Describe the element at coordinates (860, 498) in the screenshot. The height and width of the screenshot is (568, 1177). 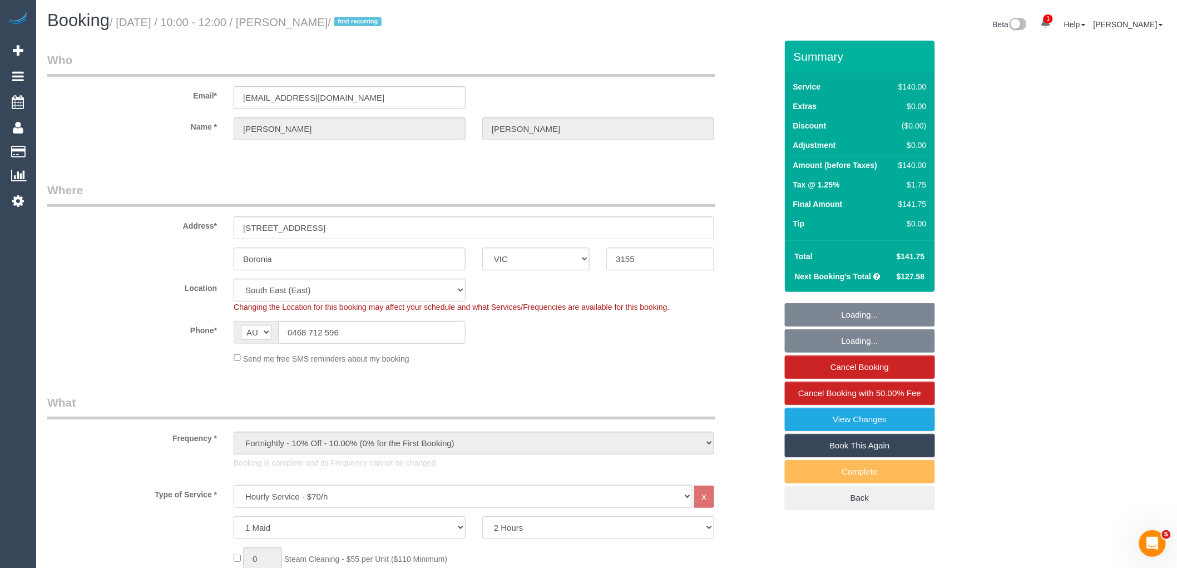
I see `a: Back` at that location.